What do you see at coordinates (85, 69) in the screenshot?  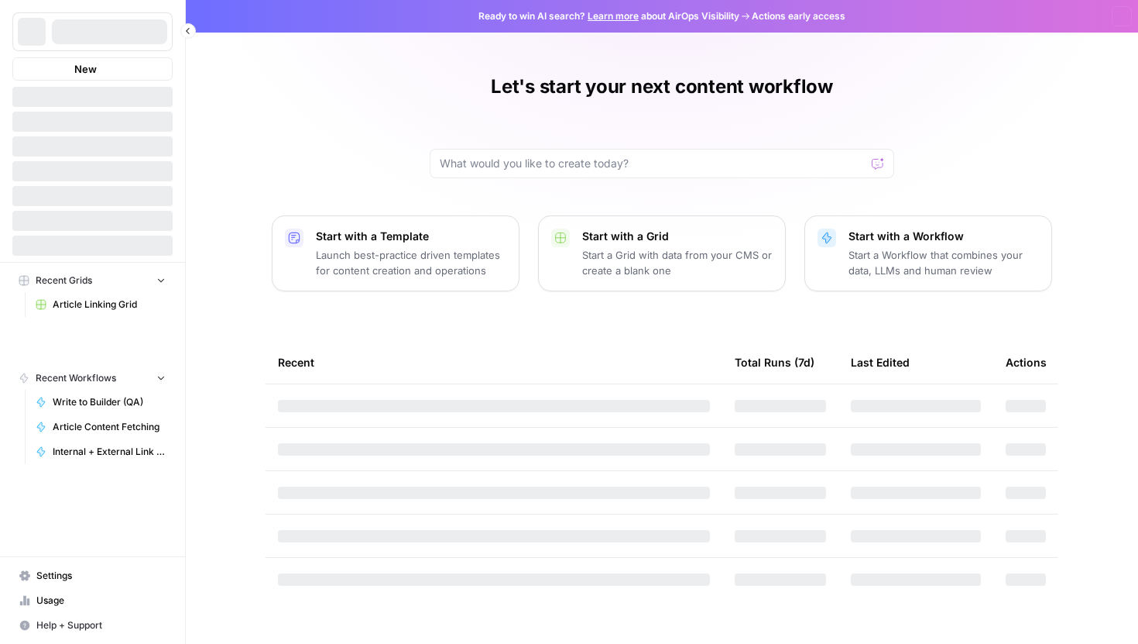 I see `span: New` at bounding box center [85, 69].